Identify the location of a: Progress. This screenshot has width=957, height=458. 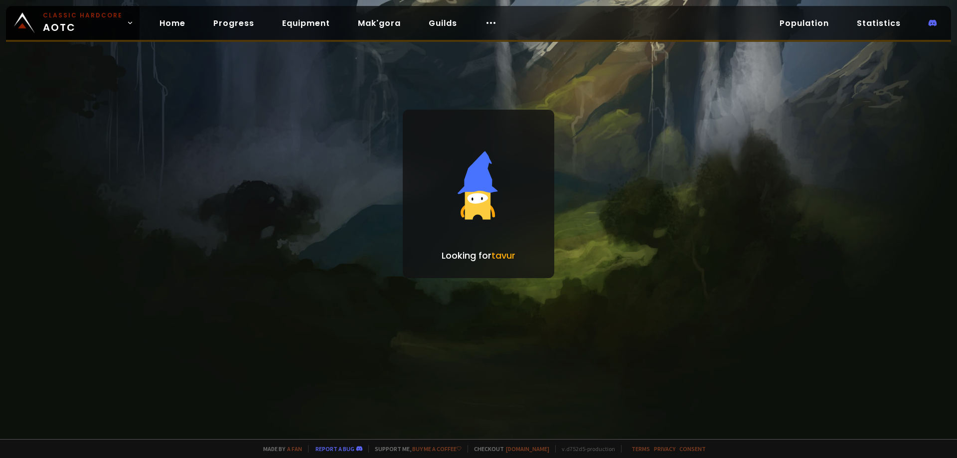
(234, 23).